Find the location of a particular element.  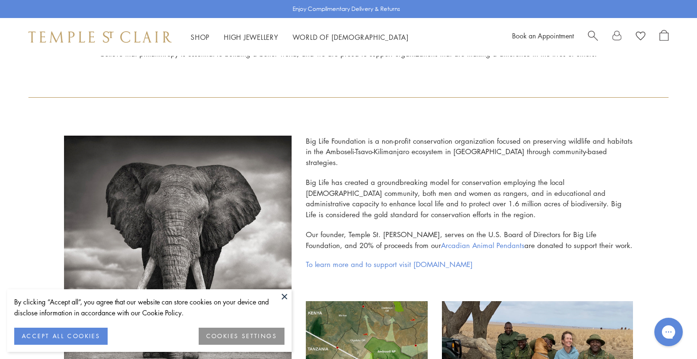

a: ShopShop is located at coordinates (200, 37).